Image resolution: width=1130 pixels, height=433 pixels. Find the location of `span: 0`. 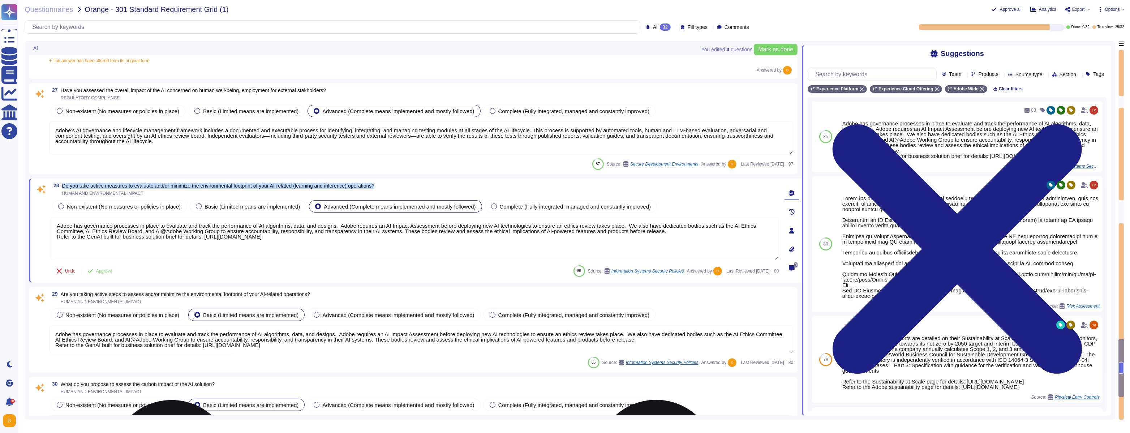

span: 0 is located at coordinates (796, 265).